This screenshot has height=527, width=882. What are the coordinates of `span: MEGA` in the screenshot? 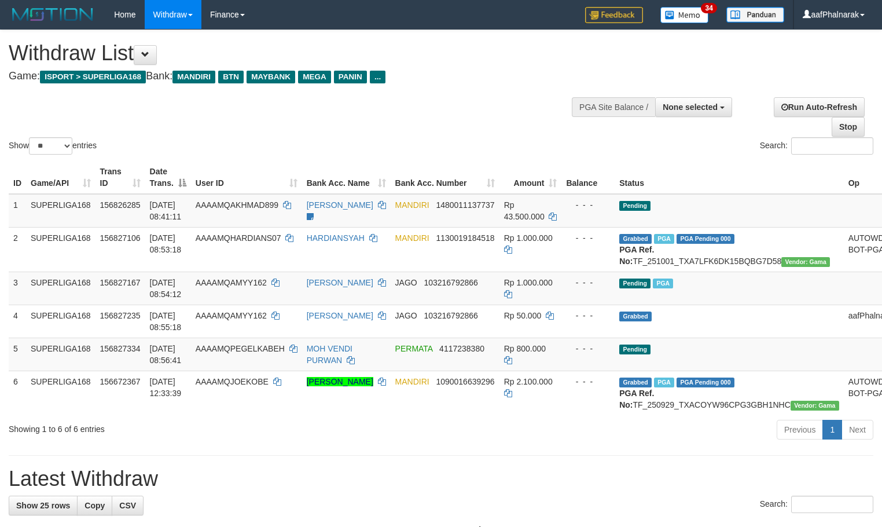 It's located at (314, 77).